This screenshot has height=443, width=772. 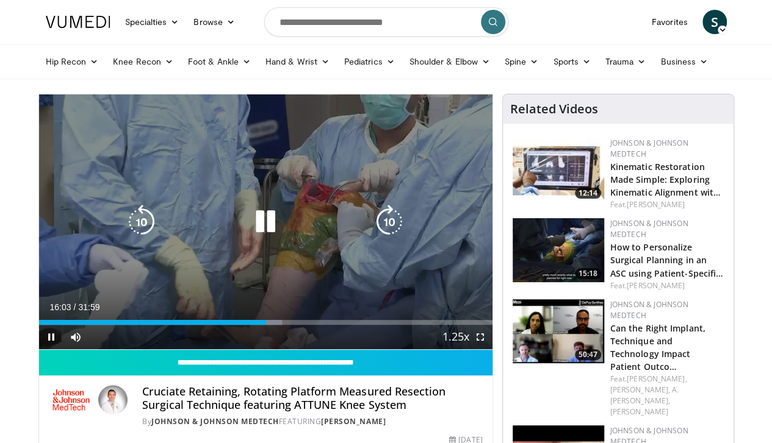 I want to click on a: Pediatrics, so click(x=369, y=62).